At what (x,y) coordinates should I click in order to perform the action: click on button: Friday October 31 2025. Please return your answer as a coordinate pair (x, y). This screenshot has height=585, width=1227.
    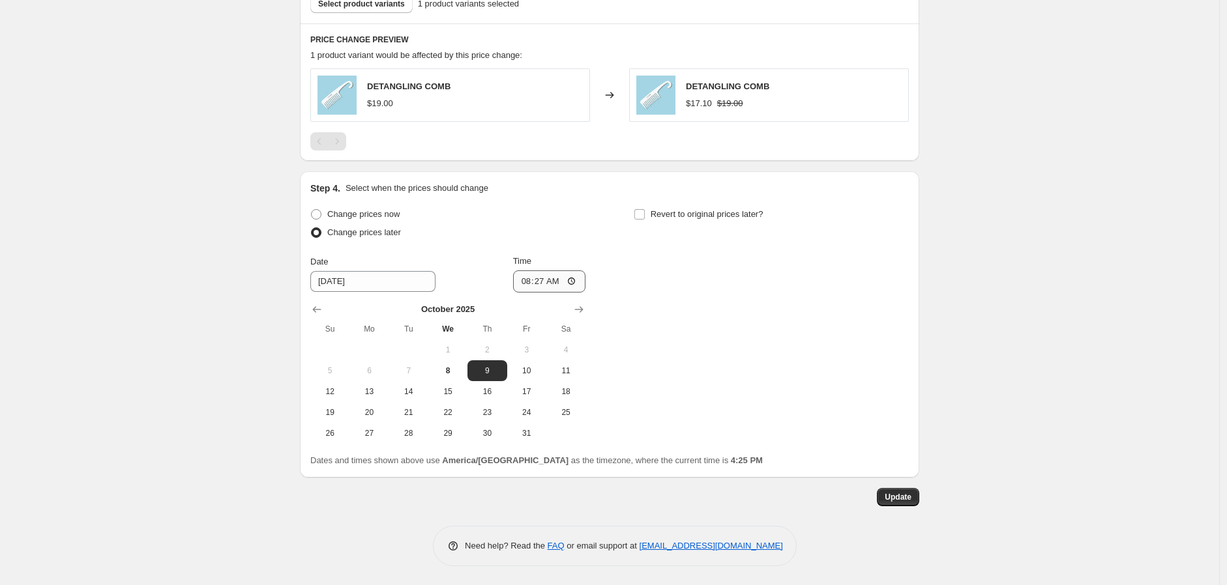
    Looking at the image, I should click on (527, 433).